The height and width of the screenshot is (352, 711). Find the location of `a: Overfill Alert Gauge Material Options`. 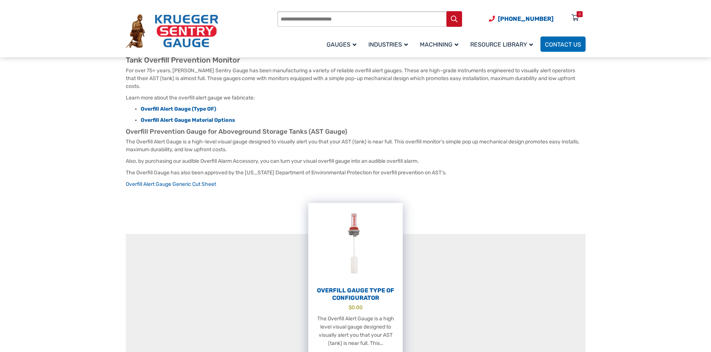

a: Overfill Alert Gauge Material Options is located at coordinates (188, 120).